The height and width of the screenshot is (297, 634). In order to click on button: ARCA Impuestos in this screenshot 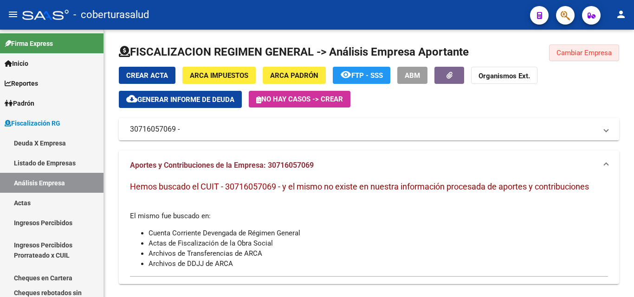, I will do `click(219, 75)`.